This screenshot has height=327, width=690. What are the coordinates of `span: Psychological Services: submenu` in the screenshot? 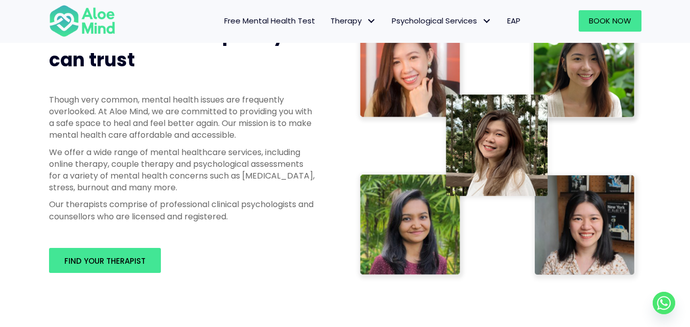 It's located at (487, 21).